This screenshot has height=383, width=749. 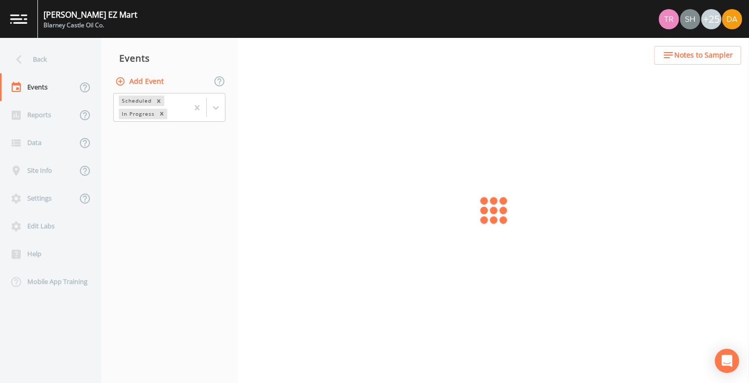 What do you see at coordinates (731, 19) in the screenshot?
I see `img: e87f1c0e44c1658d59337c30f0e43455` at bounding box center [731, 19].